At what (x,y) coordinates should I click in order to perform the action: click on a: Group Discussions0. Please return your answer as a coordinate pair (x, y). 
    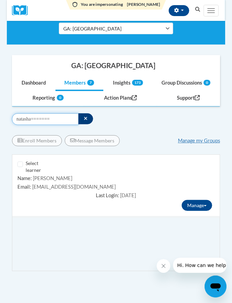
    Looking at the image, I should click on (186, 83).